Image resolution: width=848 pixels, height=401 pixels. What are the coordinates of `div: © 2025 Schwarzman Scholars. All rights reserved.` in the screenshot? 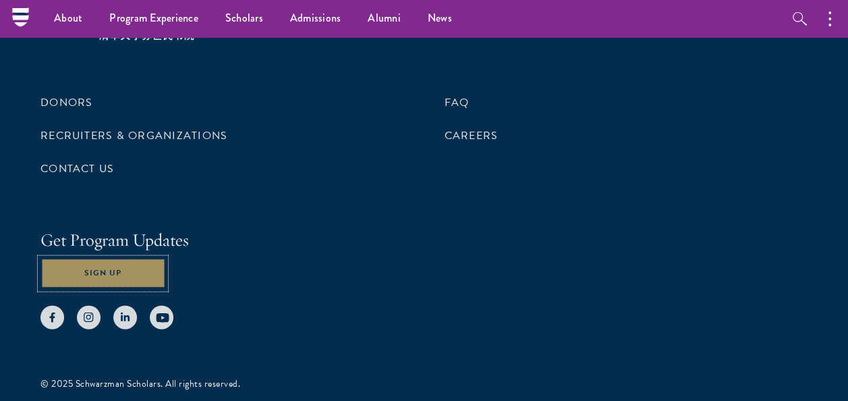 It's located at (424, 383).